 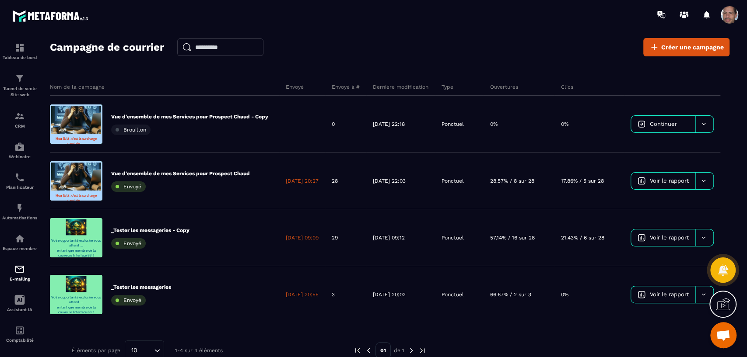 I want to click on p: 29, so click(x=335, y=238).